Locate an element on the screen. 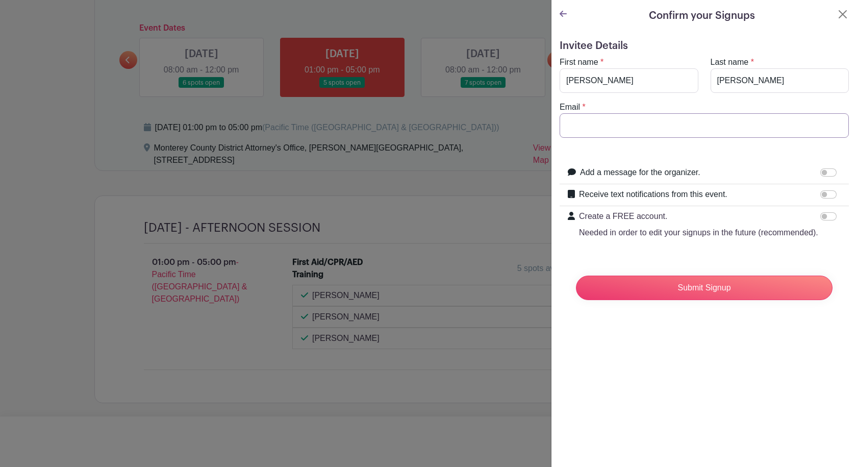  label: First name is located at coordinates (579, 62).